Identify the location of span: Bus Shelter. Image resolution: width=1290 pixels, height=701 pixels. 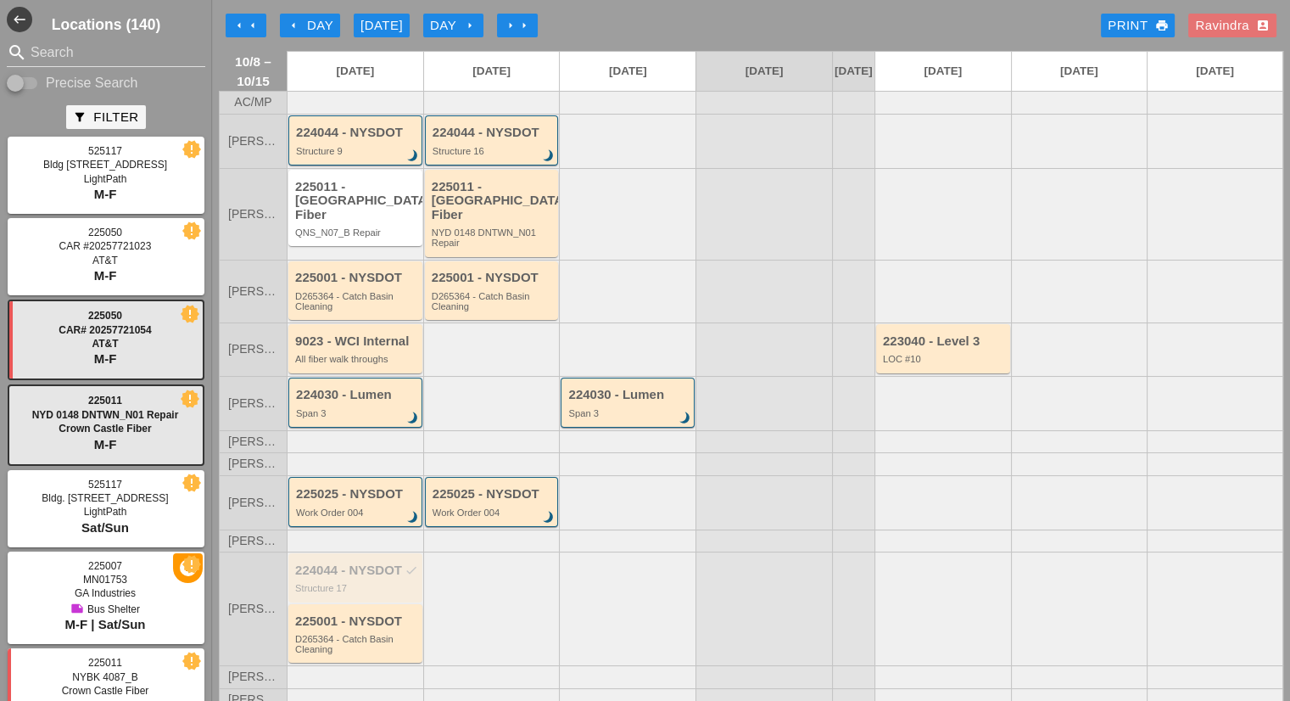
(114, 609).